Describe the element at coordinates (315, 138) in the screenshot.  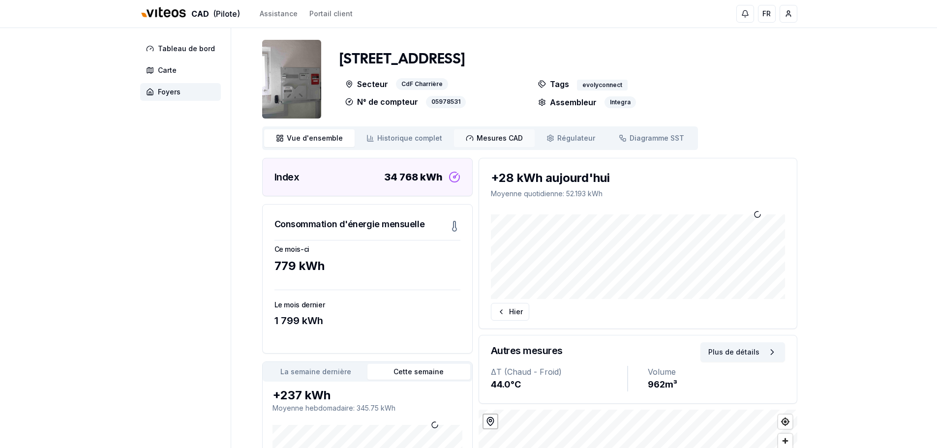
I see `span: Vue d'ensemble` at that location.